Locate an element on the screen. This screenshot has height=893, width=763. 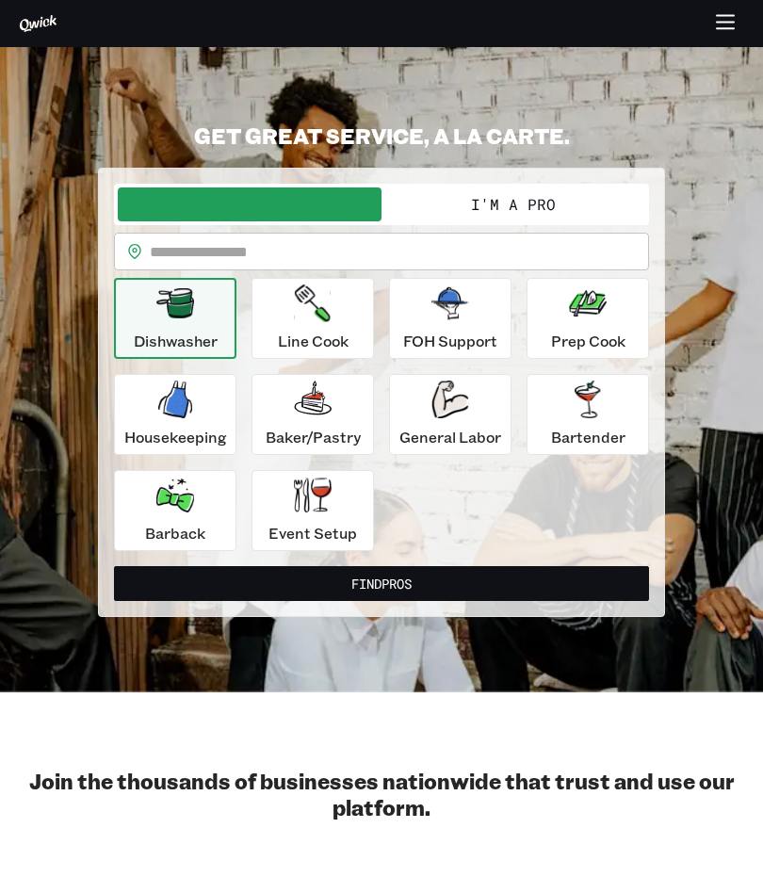
button: Event Setup is located at coordinates (313, 511).